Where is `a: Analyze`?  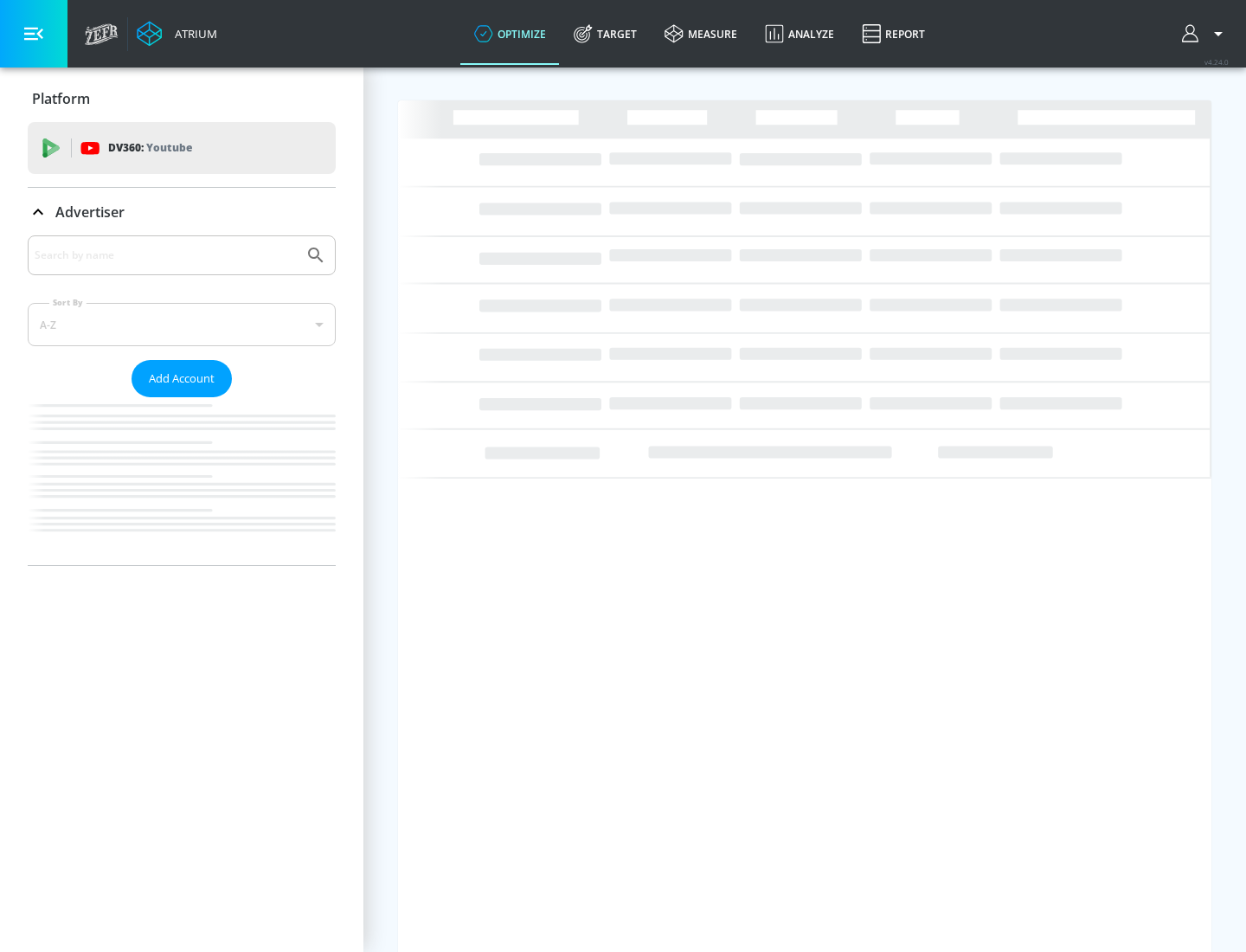
a: Analyze is located at coordinates (800, 34).